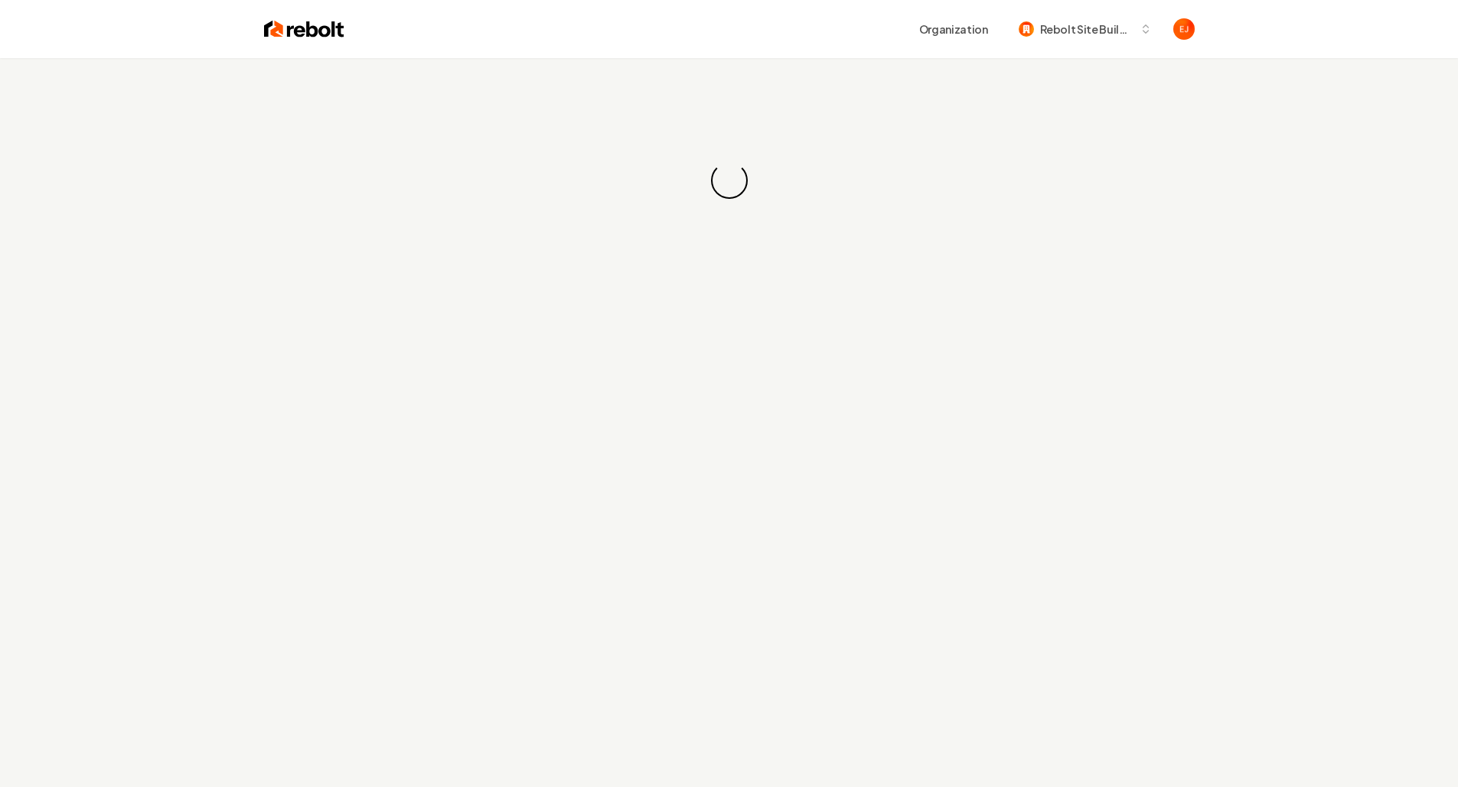 The width and height of the screenshot is (1458, 787). Describe the element at coordinates (953, 29) in the screenshot. I see `button: Organization` at that location.